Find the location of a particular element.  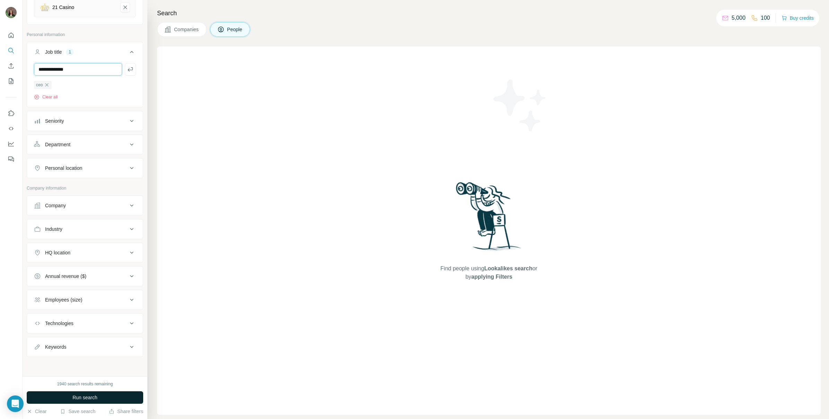

p: 5,000 is located at coordinates (739, 18).